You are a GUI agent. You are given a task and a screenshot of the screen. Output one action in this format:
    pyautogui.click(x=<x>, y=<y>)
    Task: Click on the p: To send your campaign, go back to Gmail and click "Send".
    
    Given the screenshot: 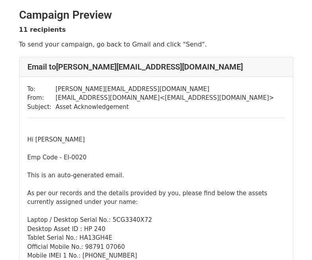 What is the action you would take?
    pyautogui.click(x=156, y=44)
    